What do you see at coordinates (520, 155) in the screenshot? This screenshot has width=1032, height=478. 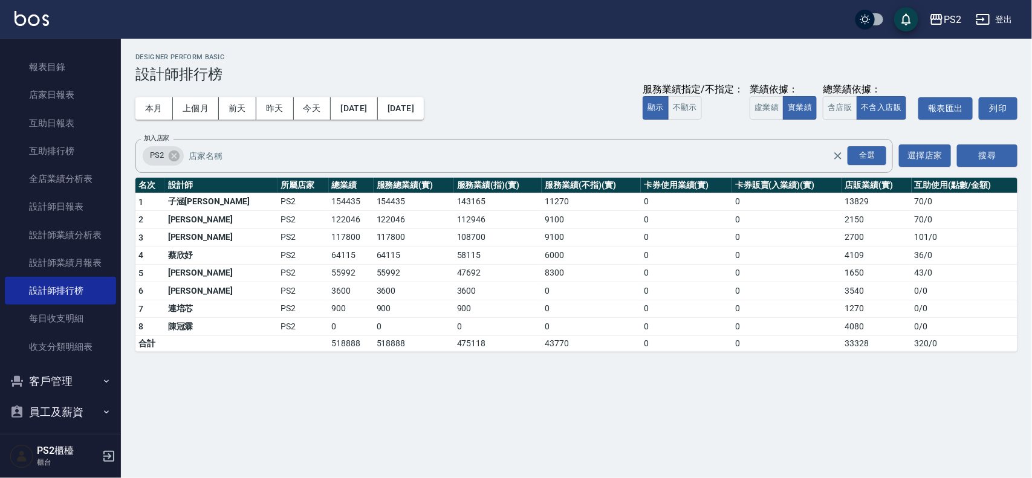 I see `input: 店家名稱` at bounding box center [520, 155].